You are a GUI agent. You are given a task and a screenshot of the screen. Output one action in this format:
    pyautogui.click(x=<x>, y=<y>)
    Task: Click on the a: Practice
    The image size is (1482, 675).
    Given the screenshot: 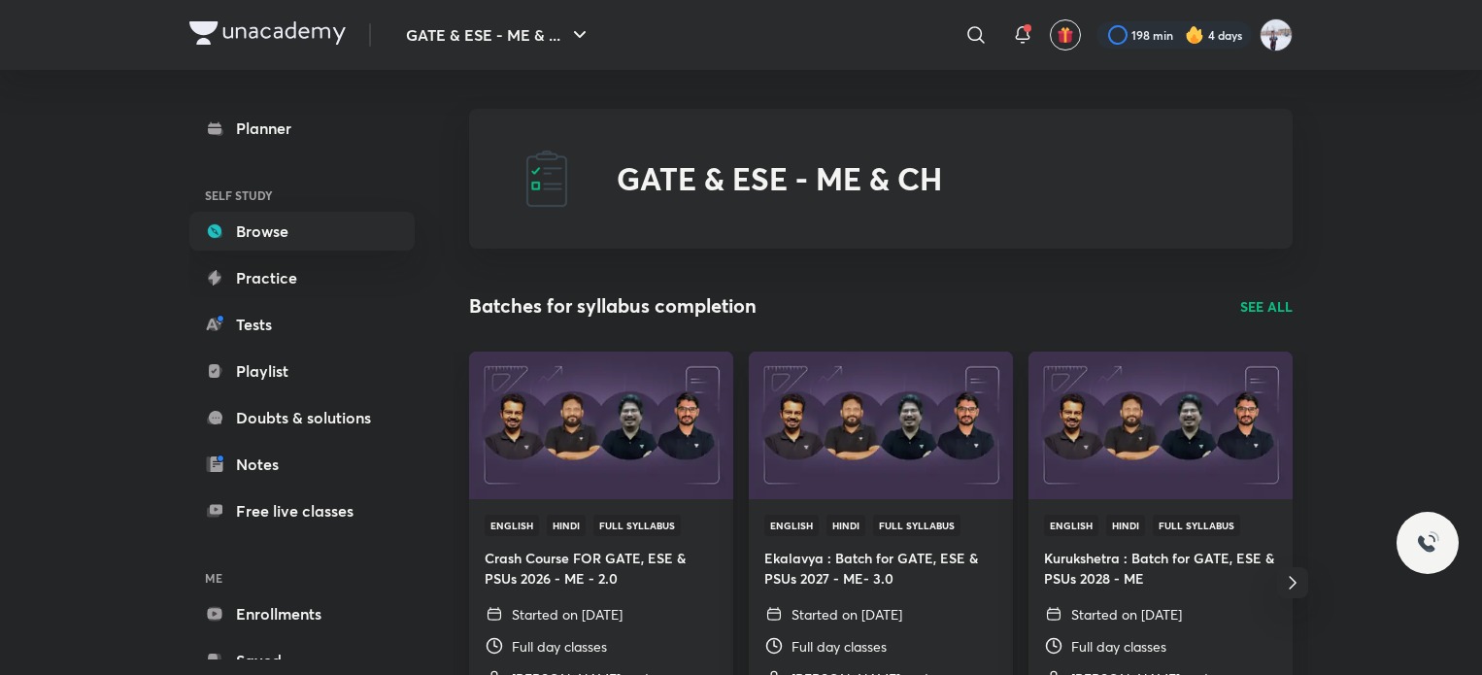 What is the action you would take?
    pyautogui.click(x=302, y=278)
    